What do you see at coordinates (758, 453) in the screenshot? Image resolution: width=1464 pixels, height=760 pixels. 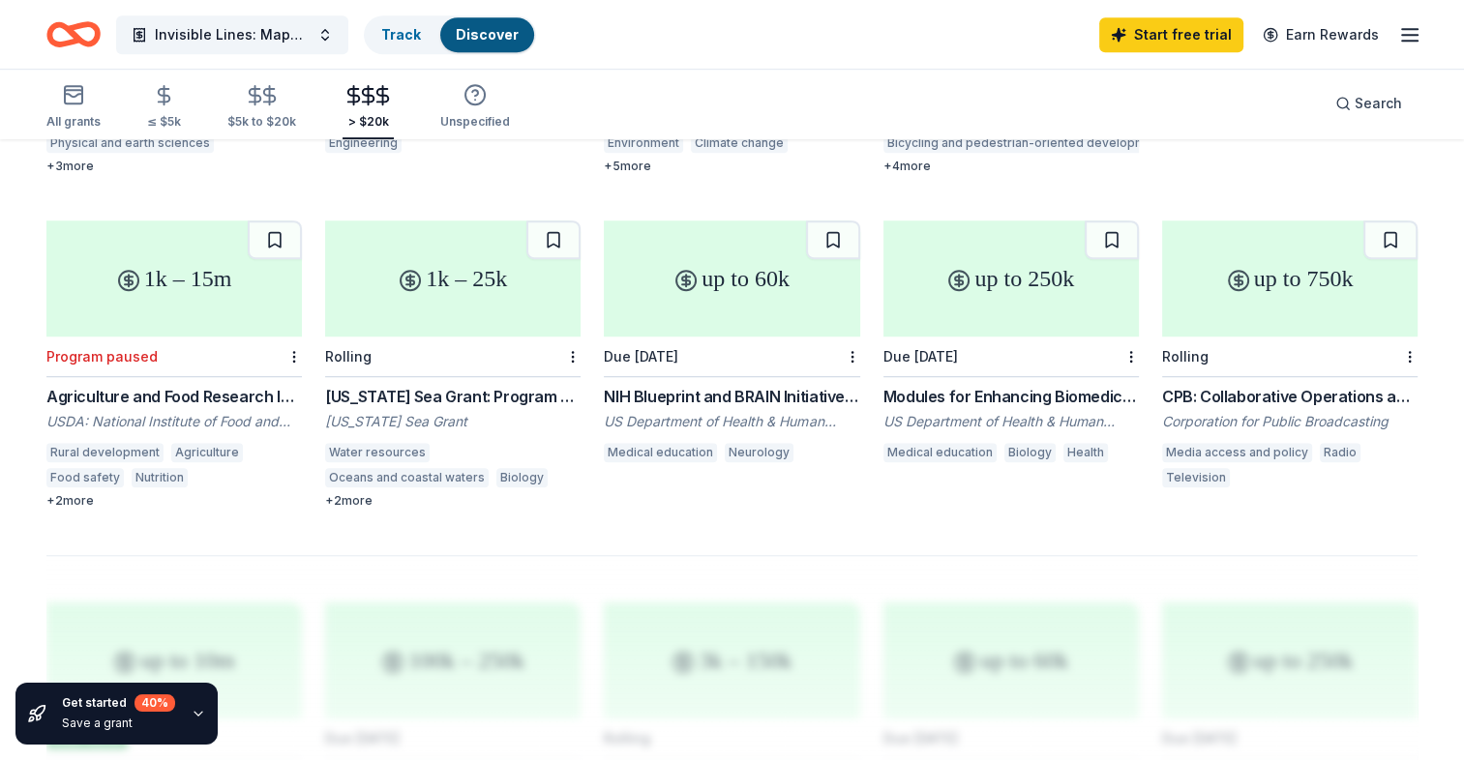 I see `div: Neurology` at bounding box center [758, 453].